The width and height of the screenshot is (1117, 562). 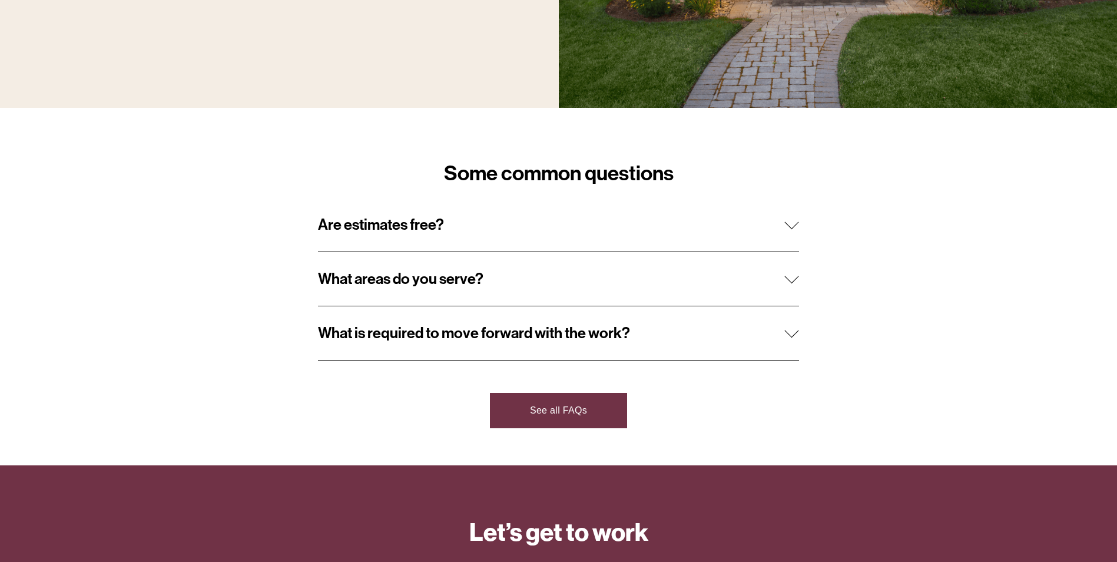 What do you see at coordinates (558, 279) in the screenshot?
I see `button: What areas do you serve?` at bounding box center [558, 279].